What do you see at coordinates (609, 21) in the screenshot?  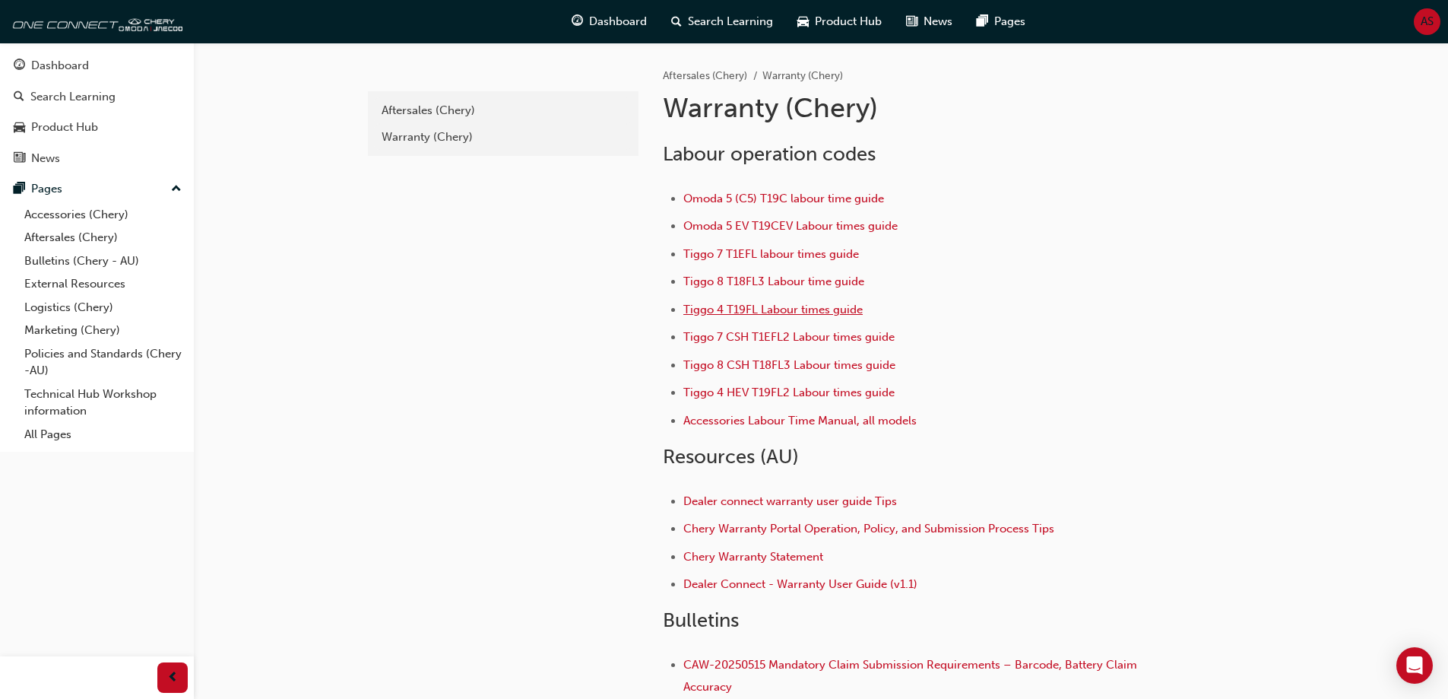 I see `a: guage-iconDashboard` at bounding box center [609, 21].